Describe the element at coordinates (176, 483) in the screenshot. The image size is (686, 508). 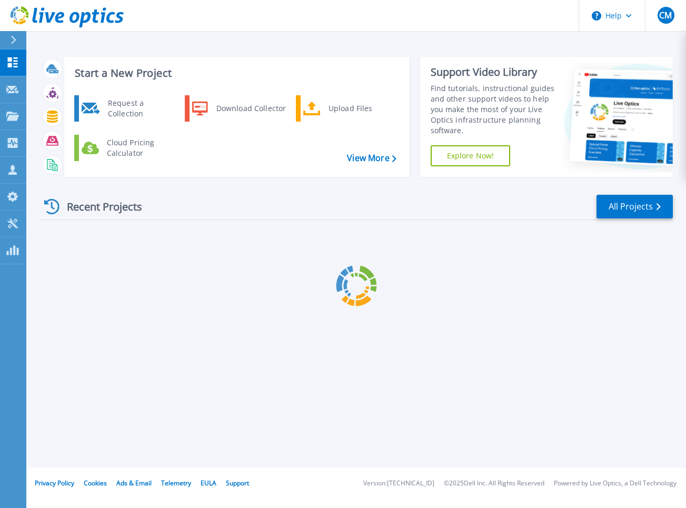
I see `a: Telemetry` at that location.